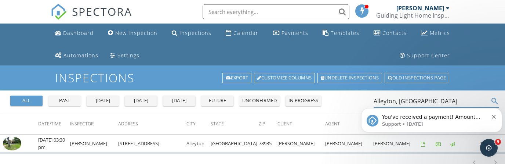 The width and height of the screenshot is (505, 164). I want to click on div: Contacts, so click(395, 33).